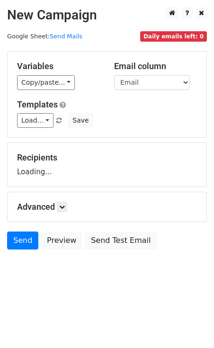  Describe the element at coordinates (107, 158) in the screenshot. I see `h5: Recipients` at that location.